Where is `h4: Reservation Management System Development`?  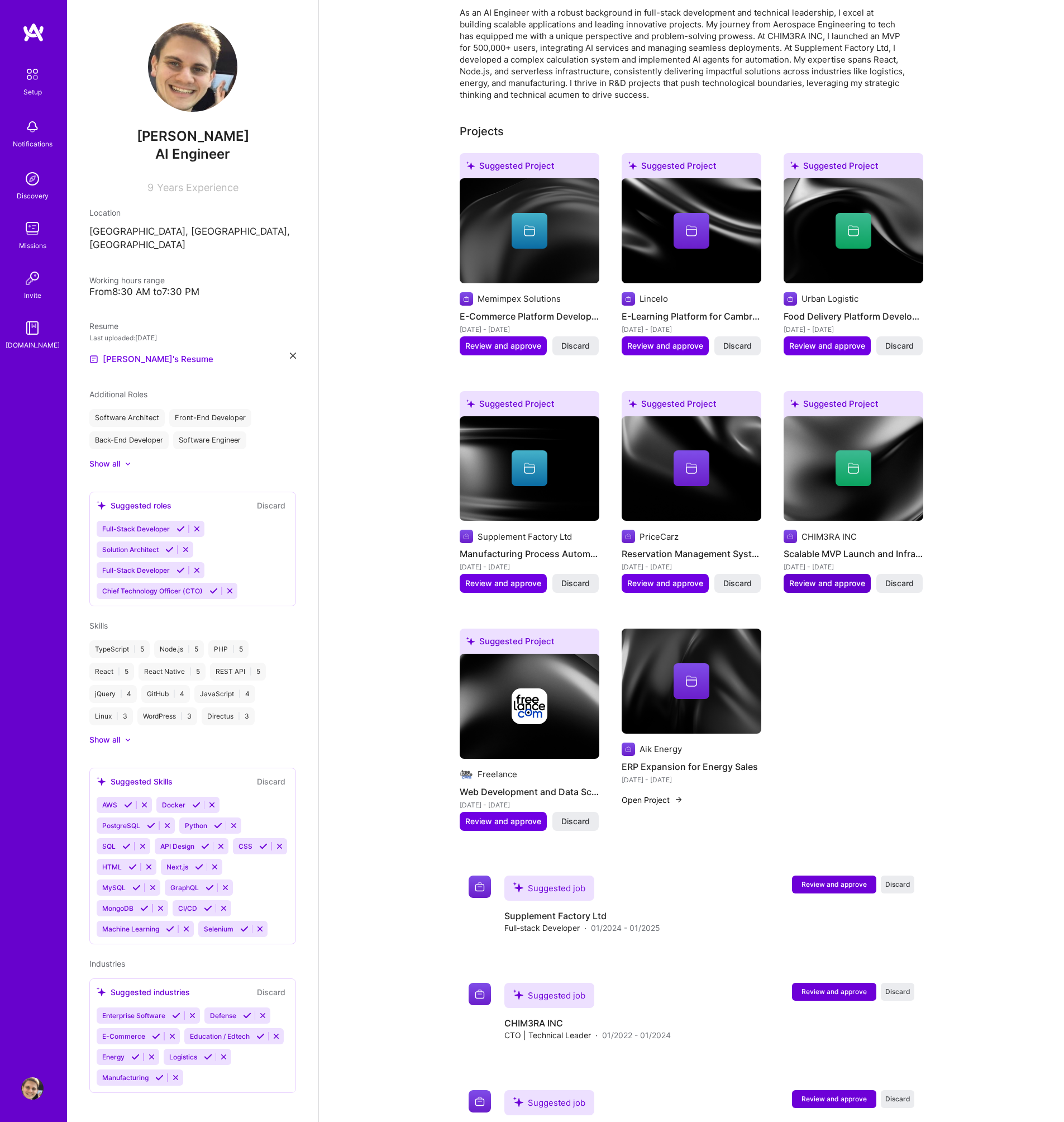 h4: Reservation Management System Development is located at coordinates (691, 554).